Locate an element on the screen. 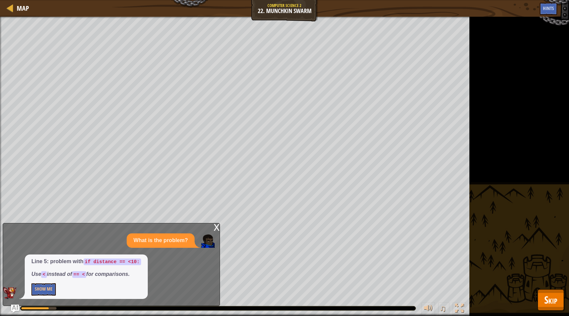  p: Line 5: problem with is located at coordinates (86, 262).